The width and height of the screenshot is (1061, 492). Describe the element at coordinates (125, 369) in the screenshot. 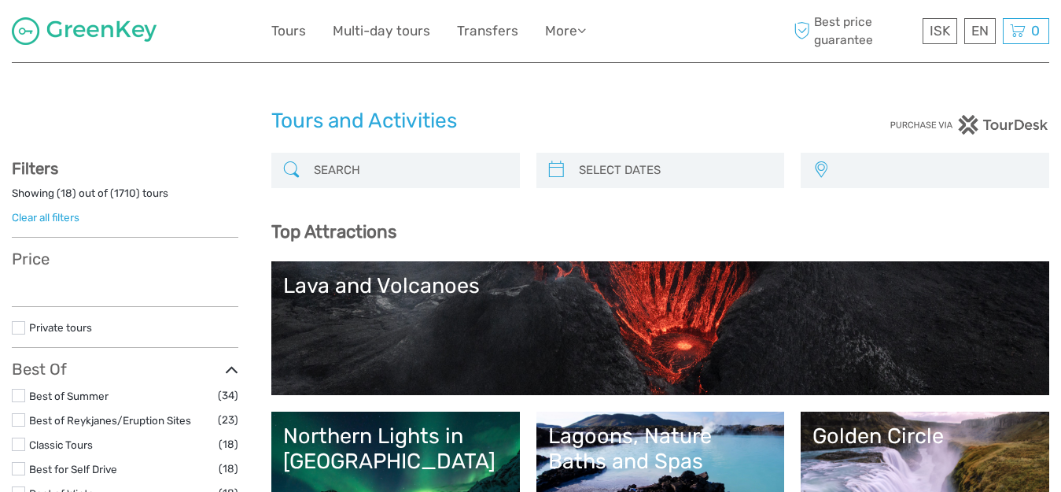

I see `h3: Best Of` at that location.